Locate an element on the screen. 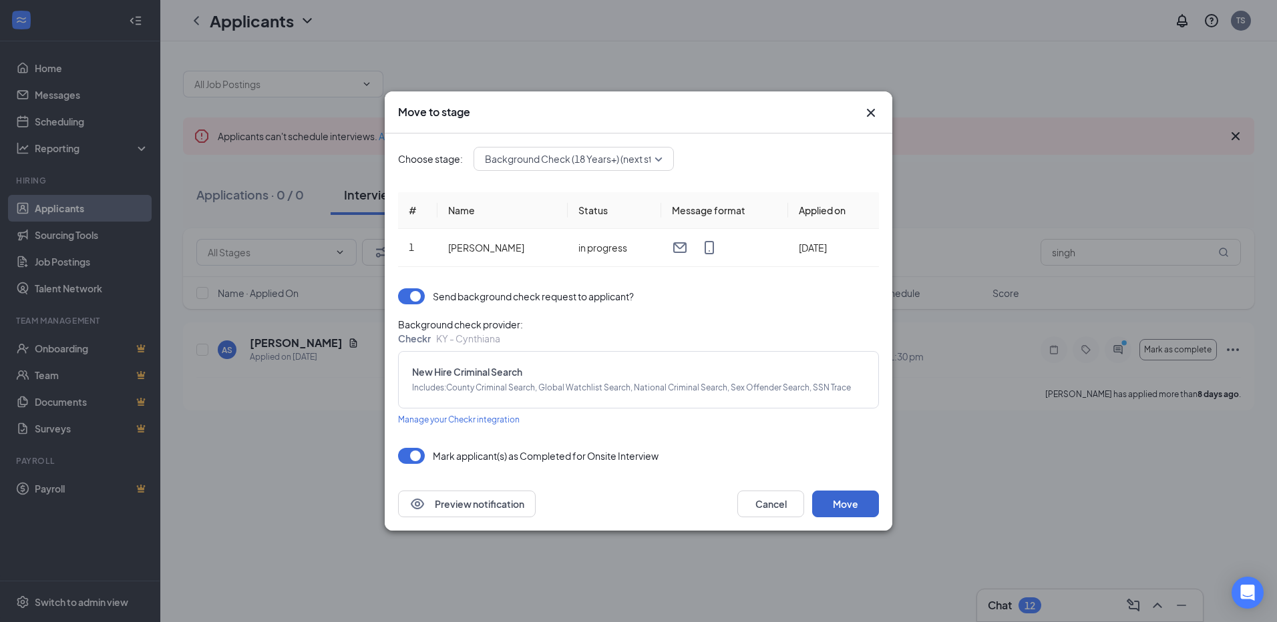  button: Close is located at coordinates (871, 113).